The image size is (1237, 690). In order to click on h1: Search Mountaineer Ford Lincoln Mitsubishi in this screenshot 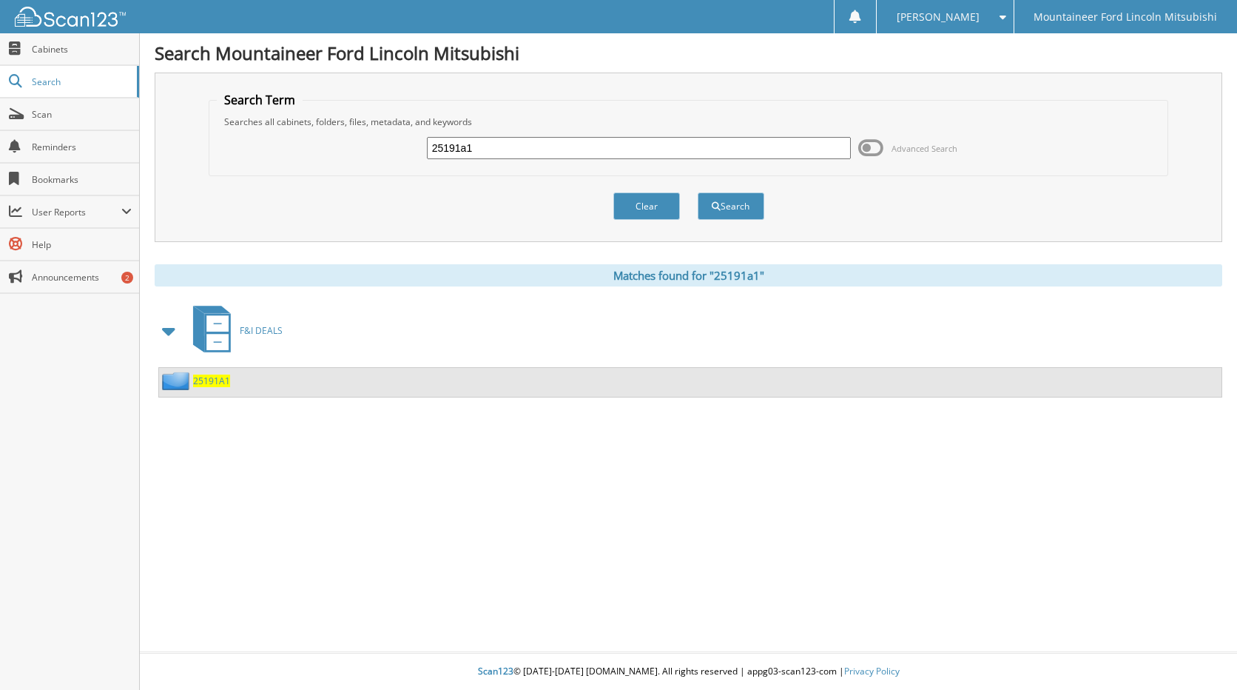, I will do `click(688, 53)`.